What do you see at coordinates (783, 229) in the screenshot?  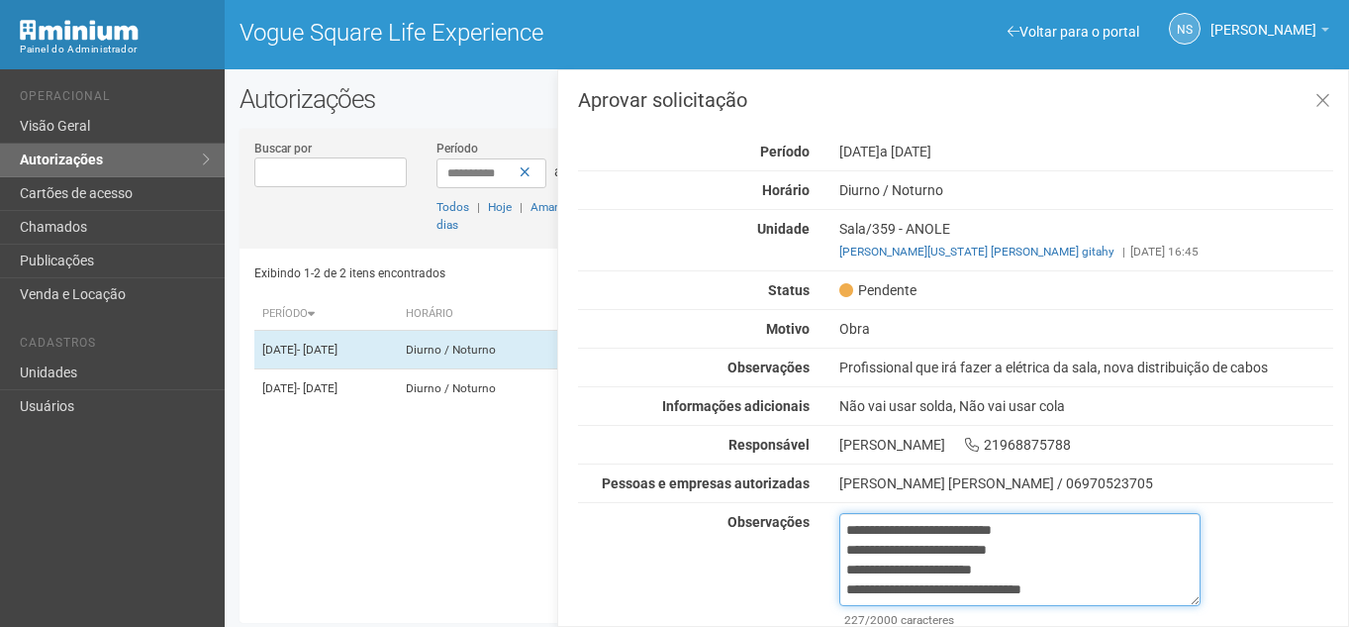 I see `strong: Unidade` at bounding box center [783, 229].